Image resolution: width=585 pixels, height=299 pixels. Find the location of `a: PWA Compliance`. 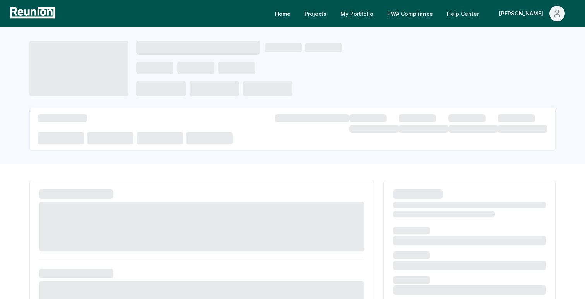

a: PWA Compliance is located at coordinates (410, 14).